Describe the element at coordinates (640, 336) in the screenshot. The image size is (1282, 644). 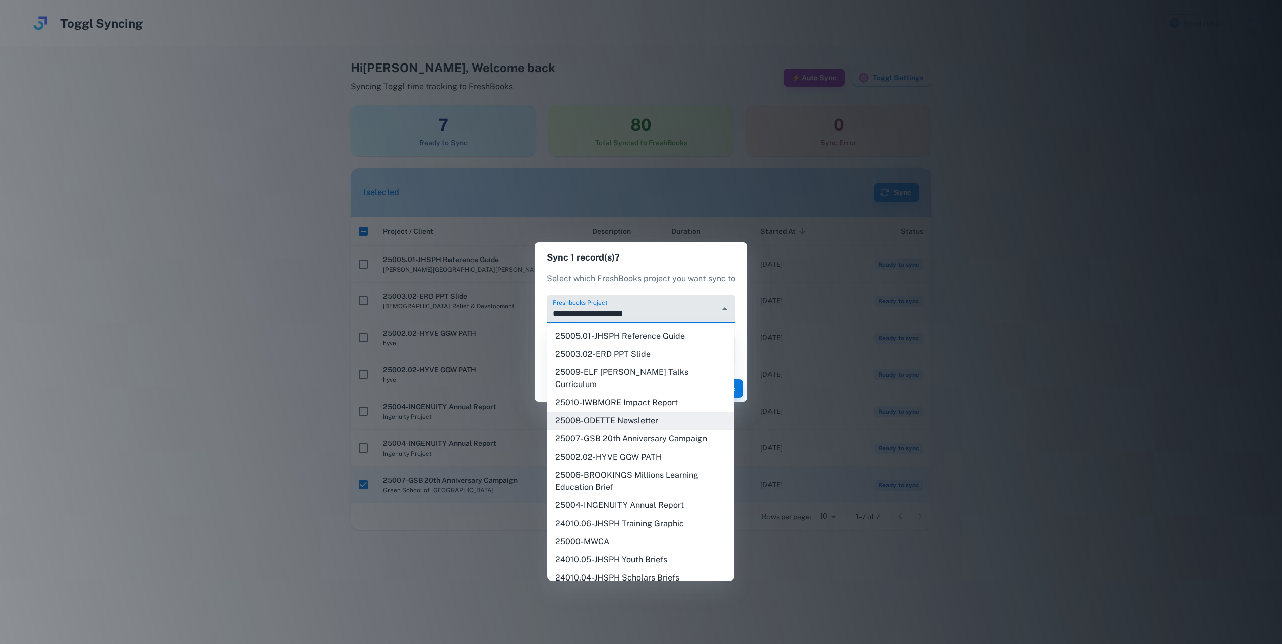
I see `li: 25005.01-JHSPH Reference Guide` at that location.